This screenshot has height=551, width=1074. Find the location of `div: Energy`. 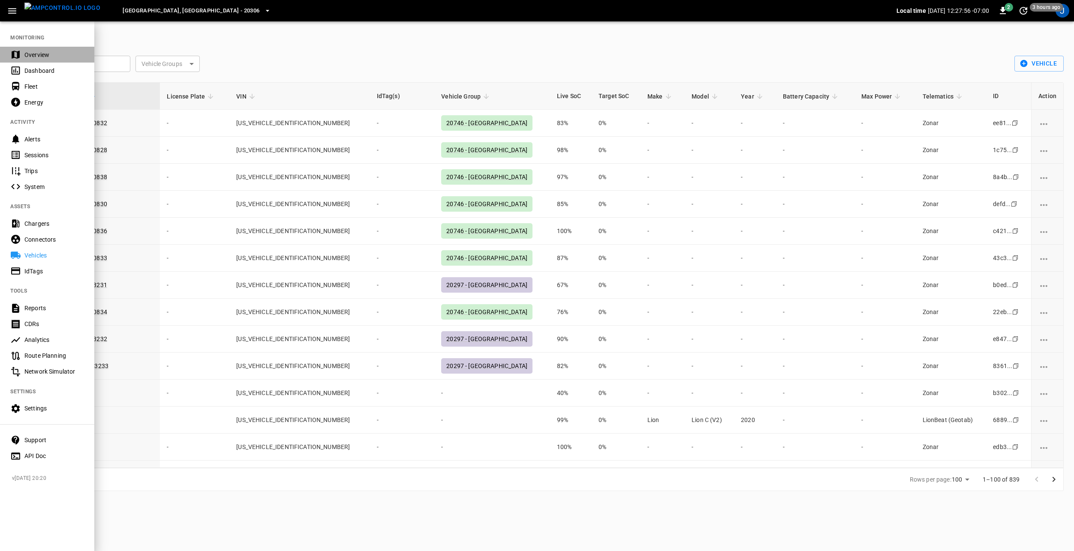

div: Energy is located at coordinates (54, 102).